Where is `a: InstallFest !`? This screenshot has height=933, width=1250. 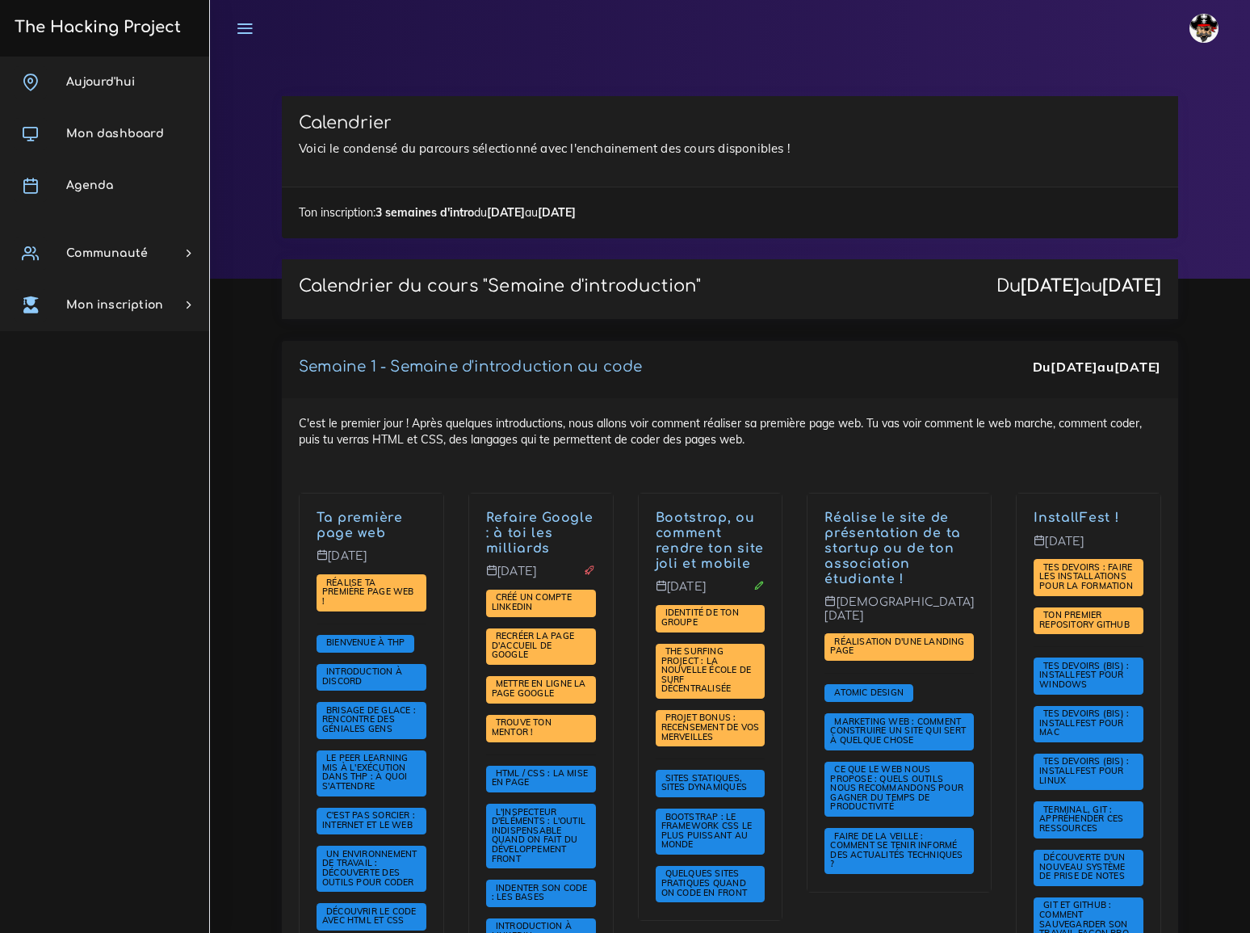 a: InstallFest ! is located at coordinates (1077, 518).